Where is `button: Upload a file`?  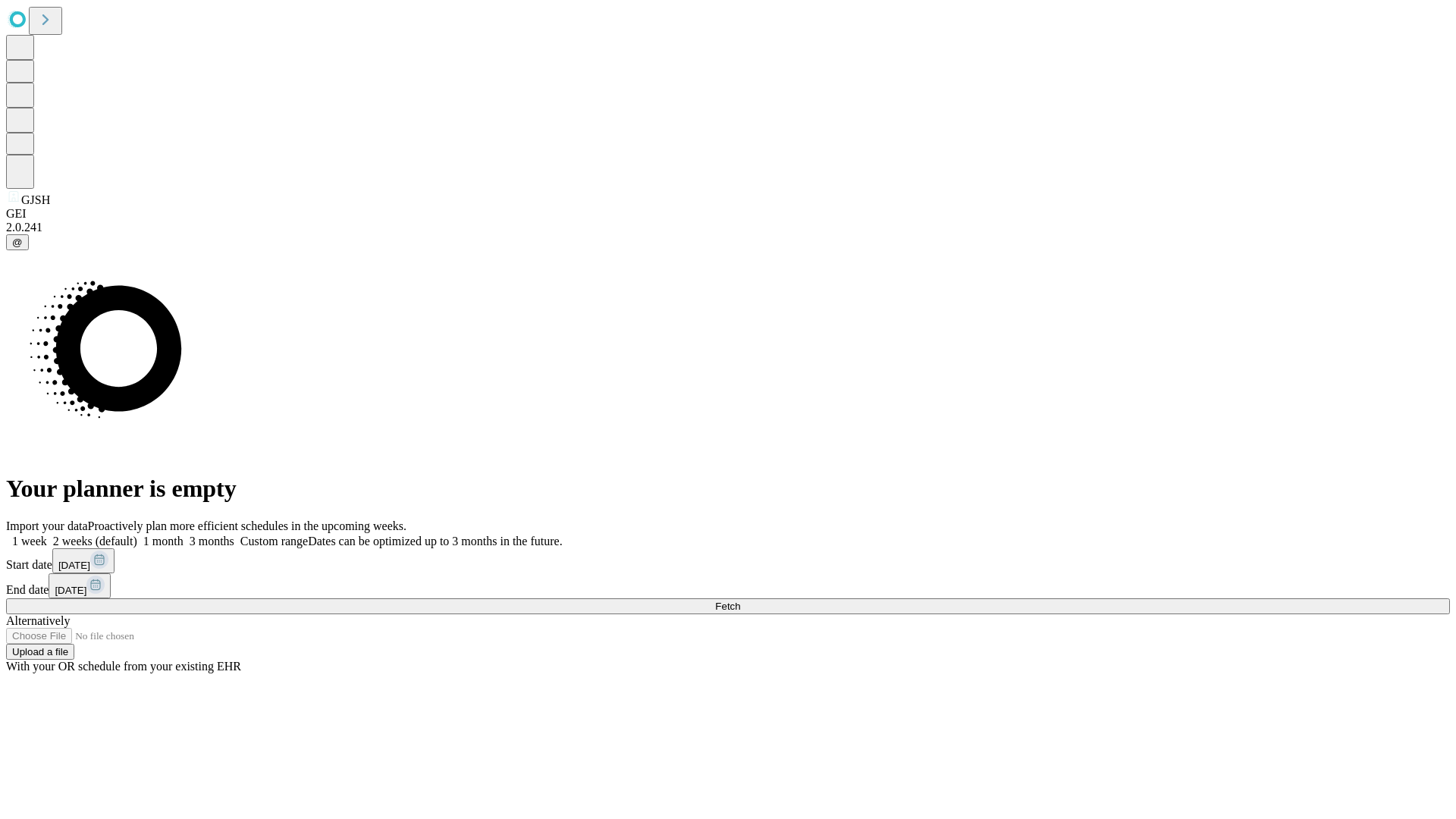
button: Upload a file is located at coordinates (40, 651).